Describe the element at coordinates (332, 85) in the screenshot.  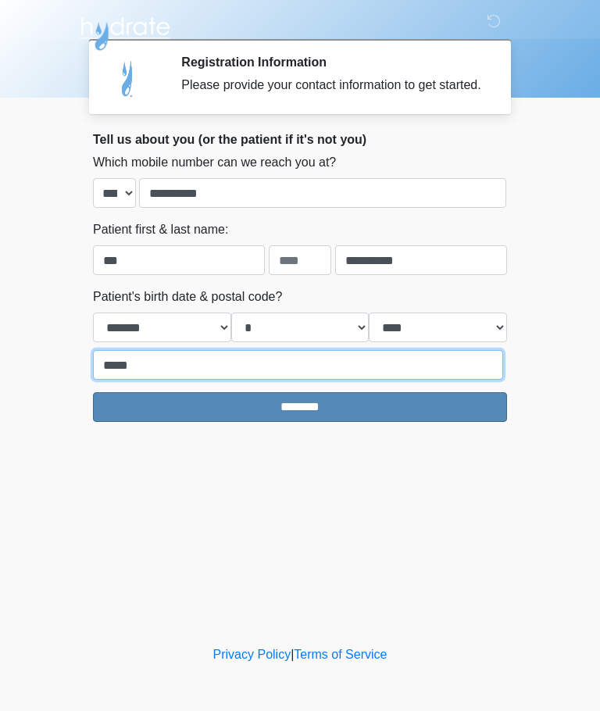
I see `div: Please provide your contact information to get started.` at that location.